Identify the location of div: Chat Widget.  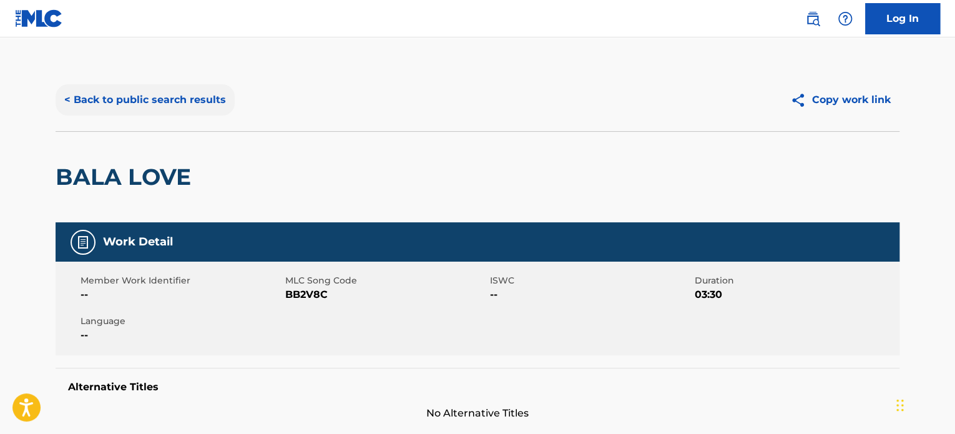
(924, 404).